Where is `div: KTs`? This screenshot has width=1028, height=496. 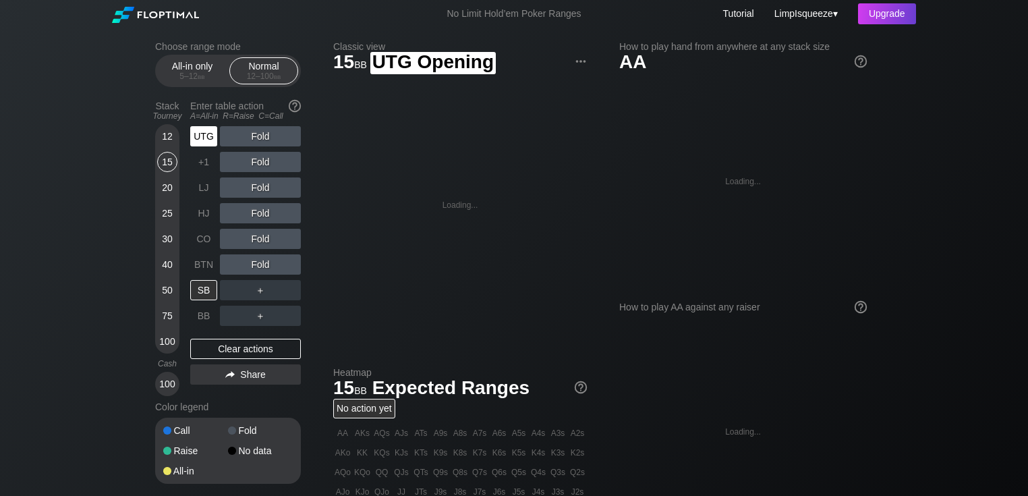 div: KTs is located at coordinates (421, 452).